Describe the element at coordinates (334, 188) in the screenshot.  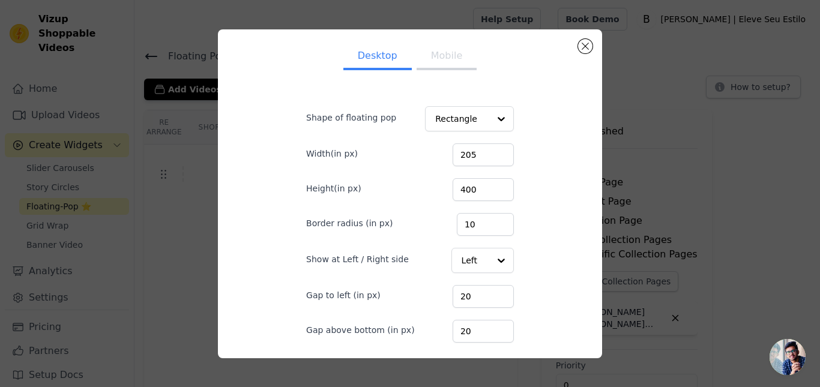
I see `label: Height(in px)` at that location.